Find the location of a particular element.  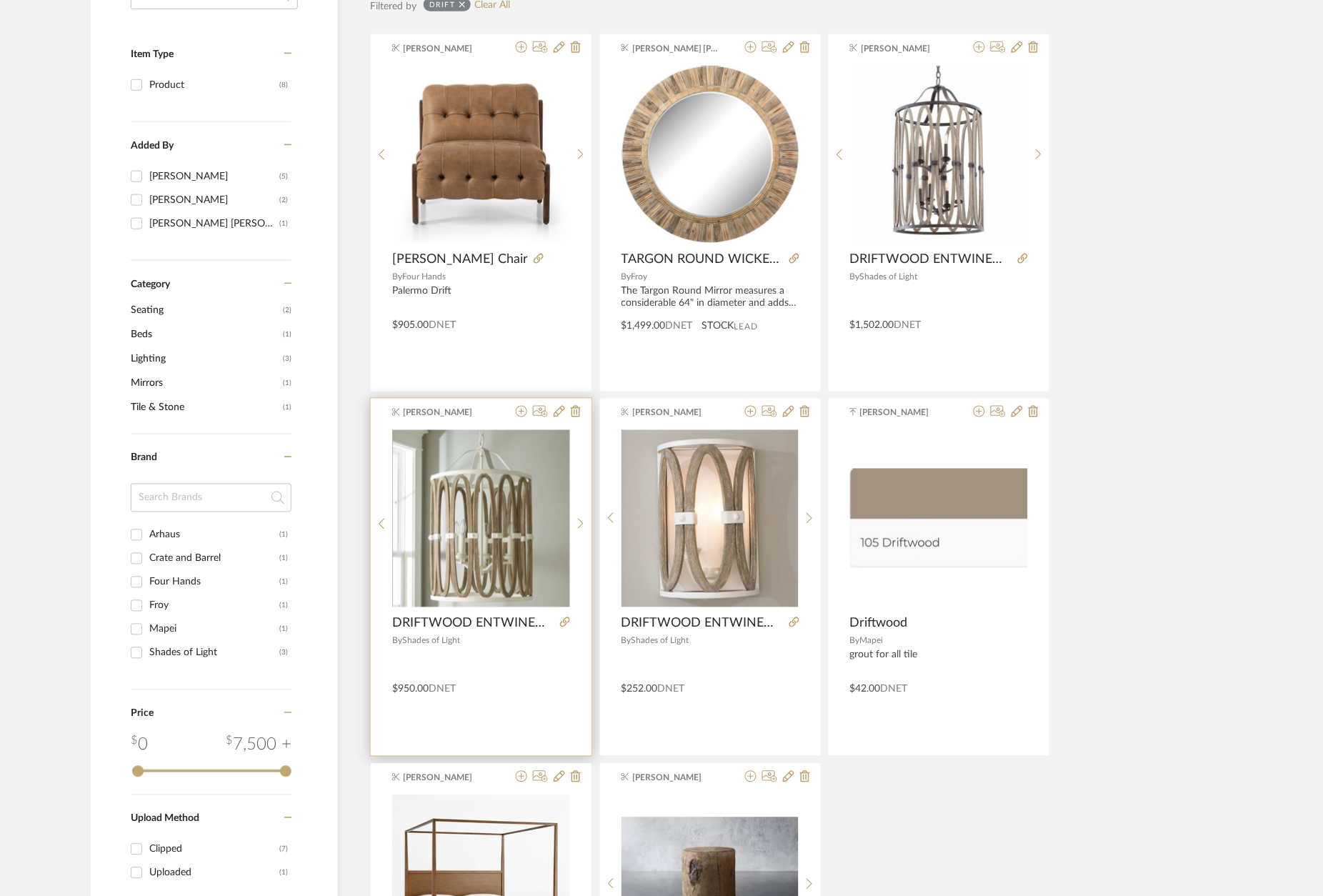

div: Product is located at coordinates (214, 85).